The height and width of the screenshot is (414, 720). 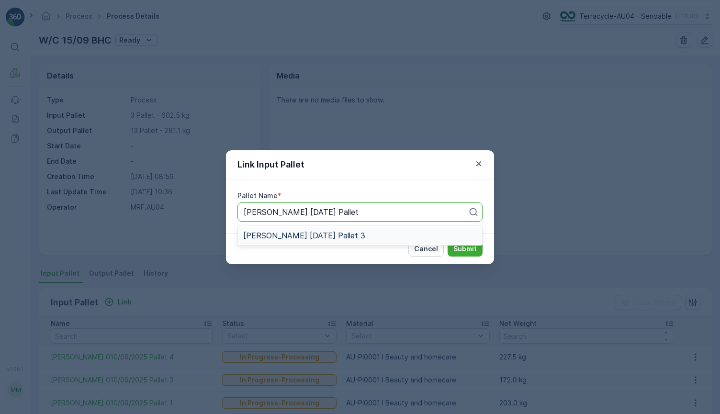 I want to click on p: Link Input Pallet, so click(x=271, y=165).